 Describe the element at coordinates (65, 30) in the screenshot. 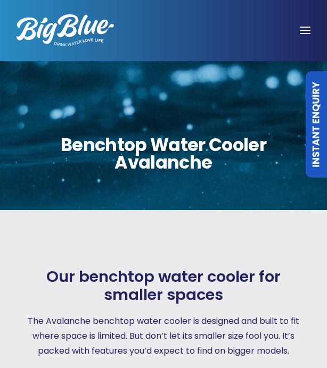

I see `a: logo` at that location.